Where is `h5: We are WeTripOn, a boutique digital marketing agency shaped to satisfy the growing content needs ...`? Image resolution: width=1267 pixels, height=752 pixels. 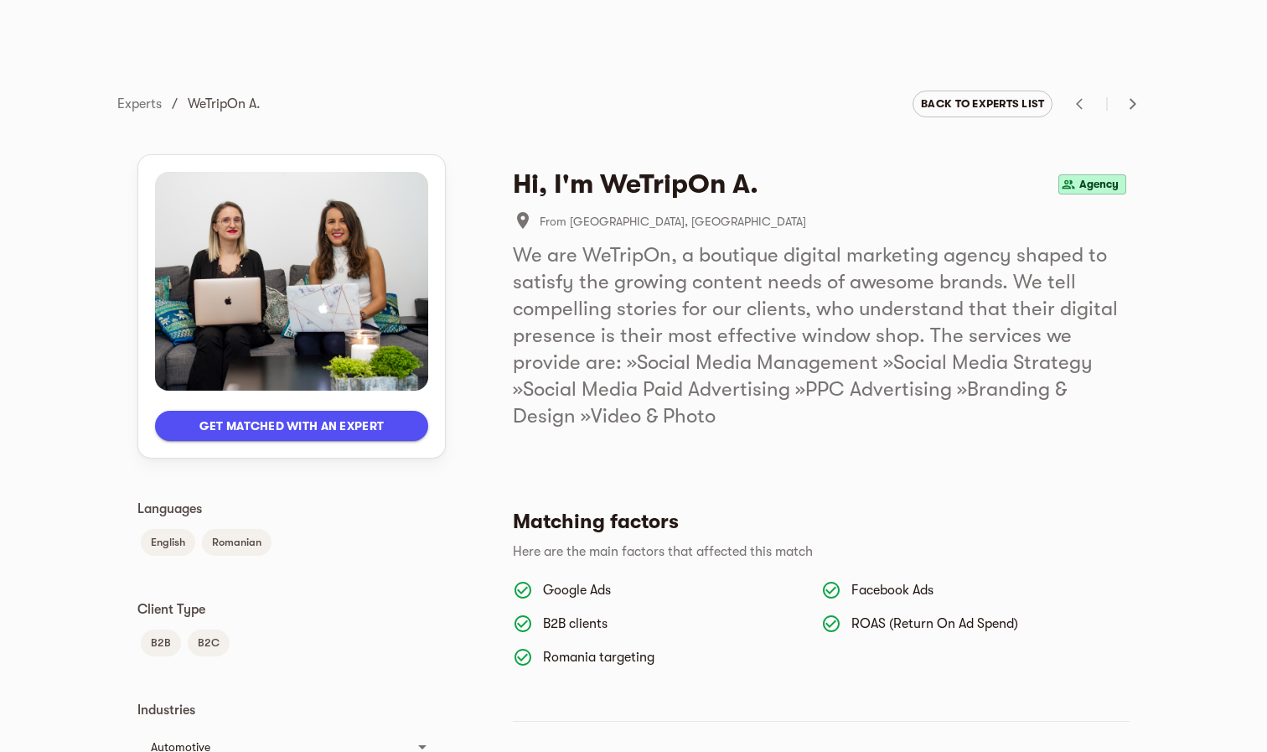 h5: We are WeTripOn, a boutique digital marketing agency shaped to satisfy the growing content needs ... is located at coordinates (821, 335).